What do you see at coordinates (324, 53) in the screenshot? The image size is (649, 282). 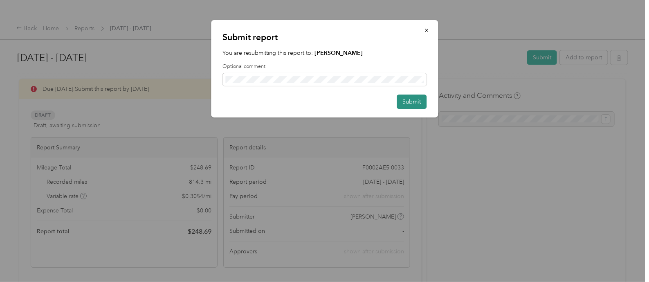 I see `p: You are resubmitting this report to:` at bounding box center [324, 53].